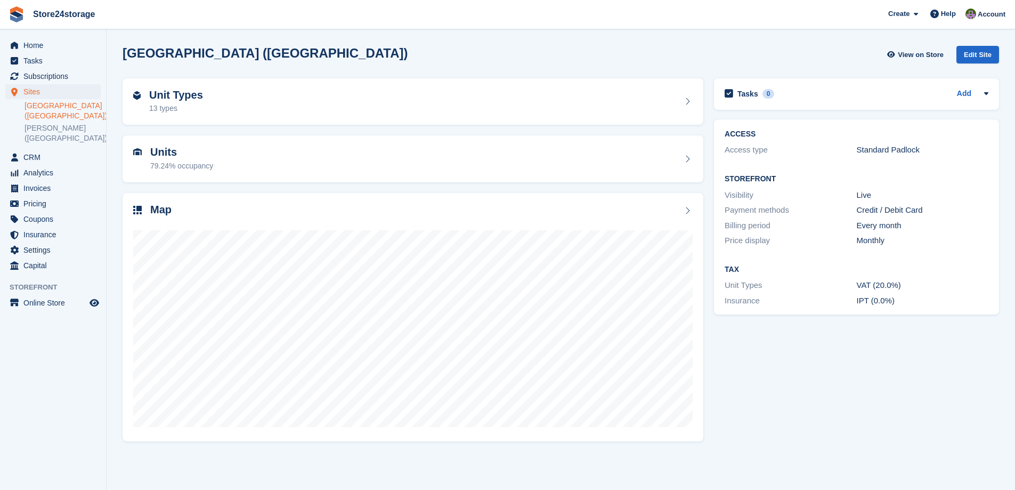 The width and height of the screenshot is (1015, 490). Describe the element at coordinates (856, 134) in the screenshot. I see `h2: ACCESS` at that location.